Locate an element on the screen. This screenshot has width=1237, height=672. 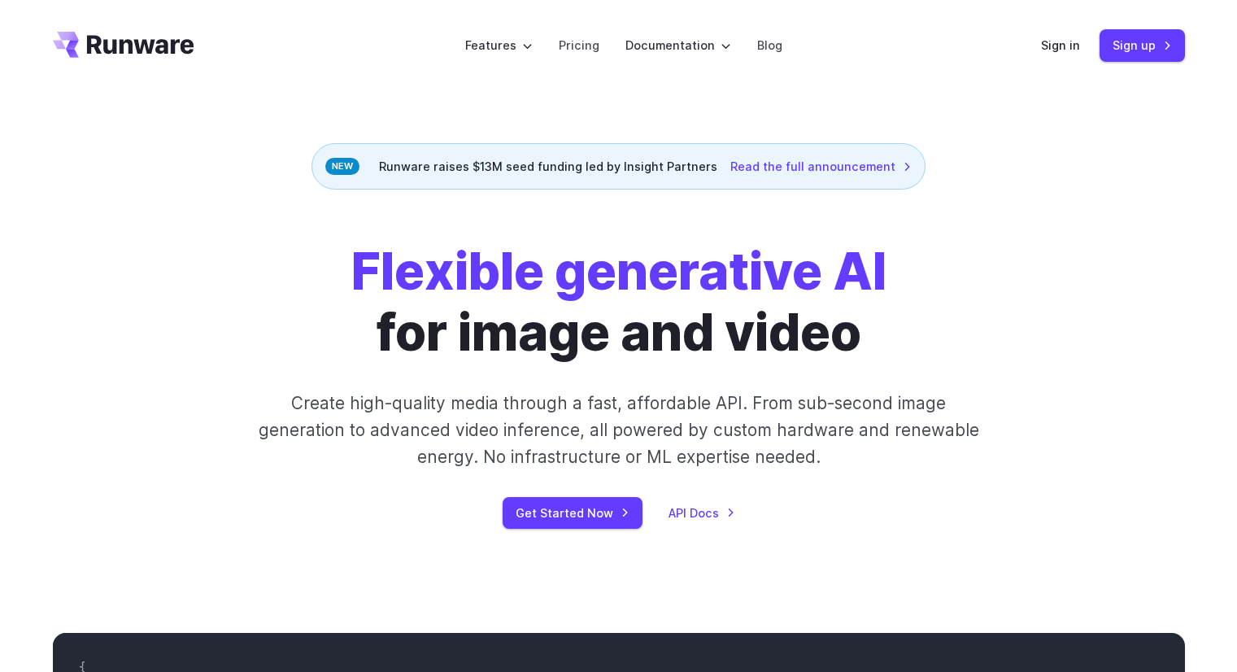
div: Runware raises $13M seed funding led by Insight Partners is located at coordinates (618, 166).